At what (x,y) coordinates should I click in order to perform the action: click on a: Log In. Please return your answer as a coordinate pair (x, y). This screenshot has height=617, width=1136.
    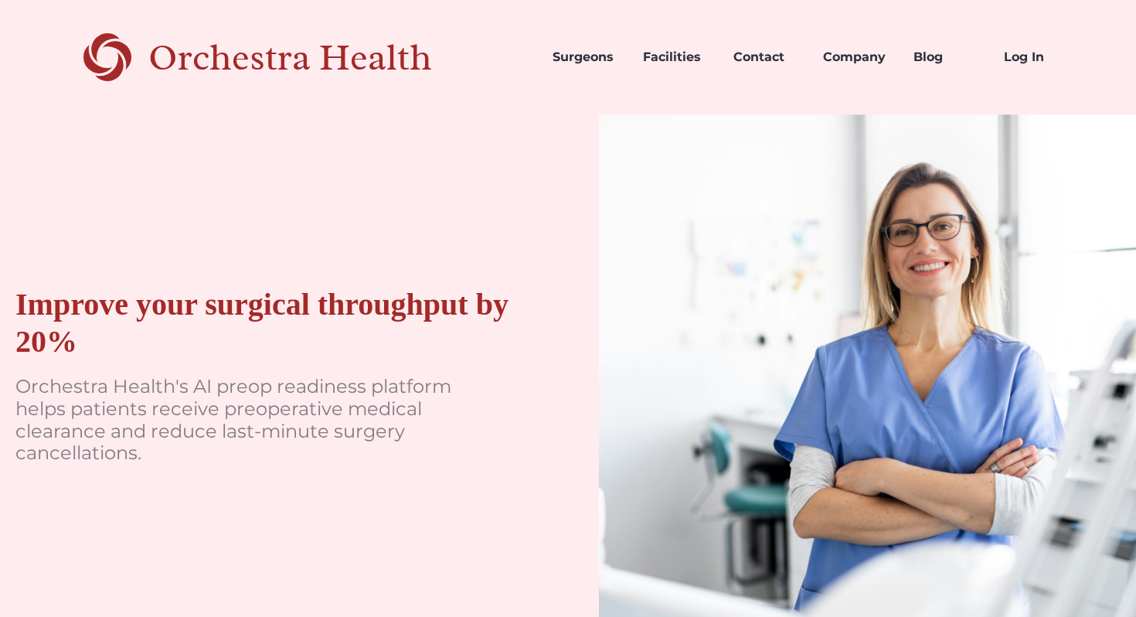
    Looking at the image, I should click on (1037, 57).